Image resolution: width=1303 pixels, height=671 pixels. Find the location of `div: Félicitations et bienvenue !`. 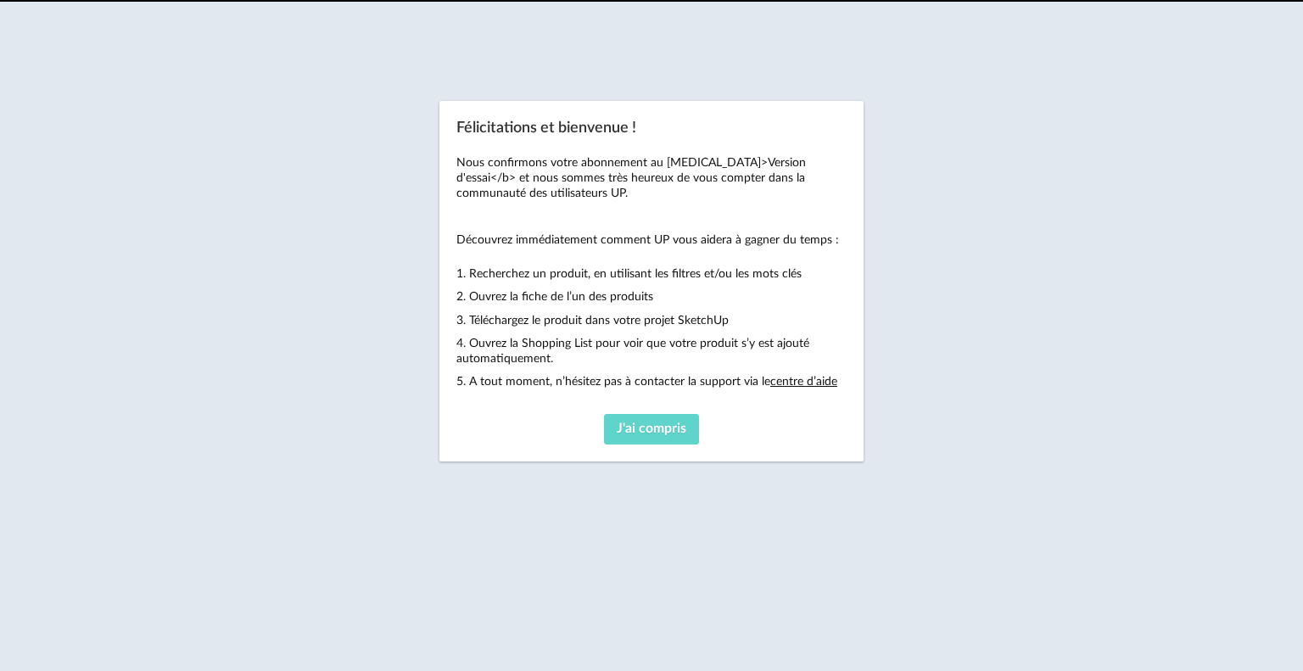

div: Félicitations et bienvenue ! is located at coordinates (651, 282).